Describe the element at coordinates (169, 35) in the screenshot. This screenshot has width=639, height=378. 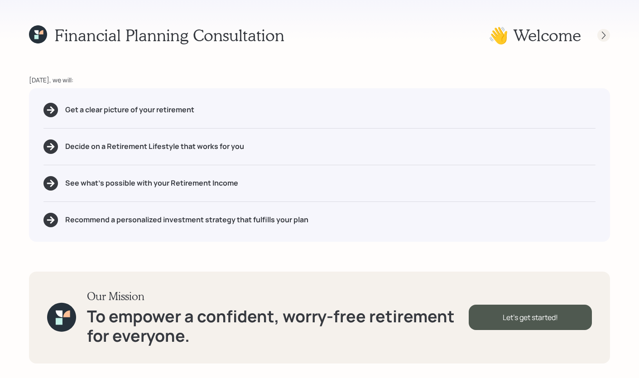
I see `h1: Financial Planning Consultation` at that location.